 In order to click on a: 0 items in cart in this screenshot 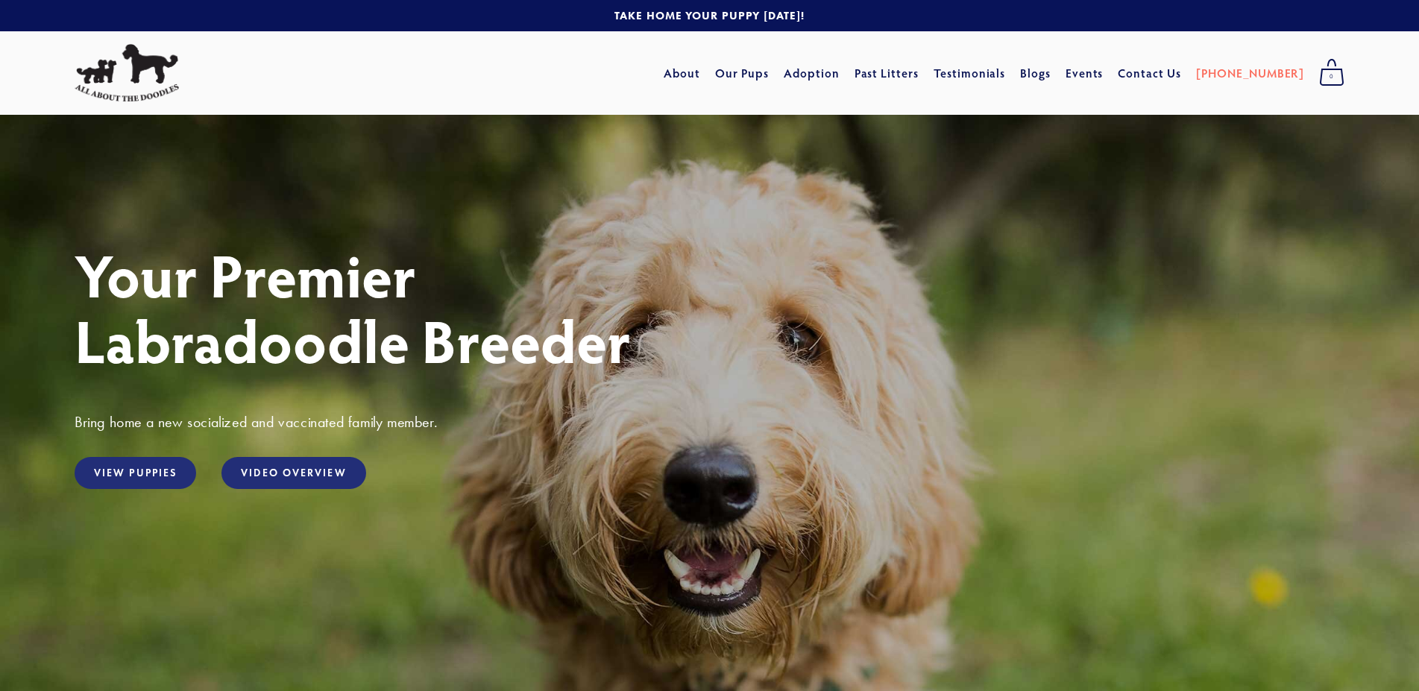, I will do `click(1332, 73)`.